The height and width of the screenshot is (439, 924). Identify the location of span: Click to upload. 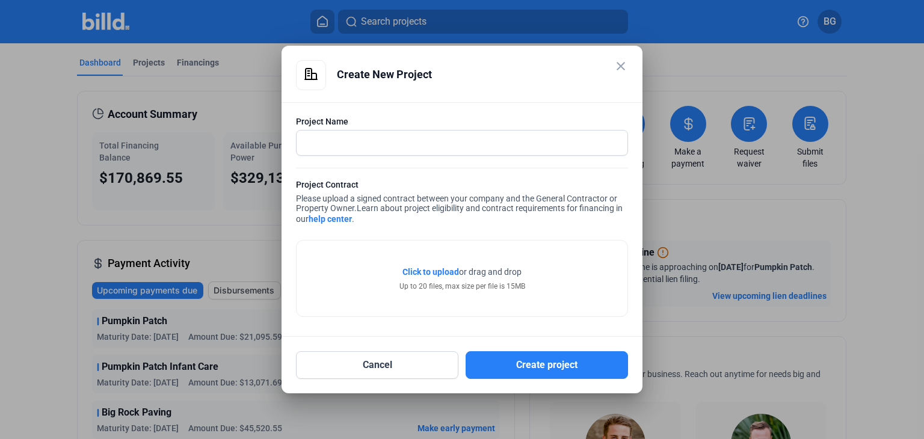
(431, 272).